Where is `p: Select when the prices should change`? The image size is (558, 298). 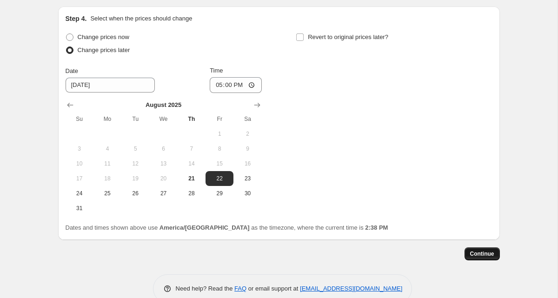
p: Select when the prices should change is located at coordinates (141, 19).